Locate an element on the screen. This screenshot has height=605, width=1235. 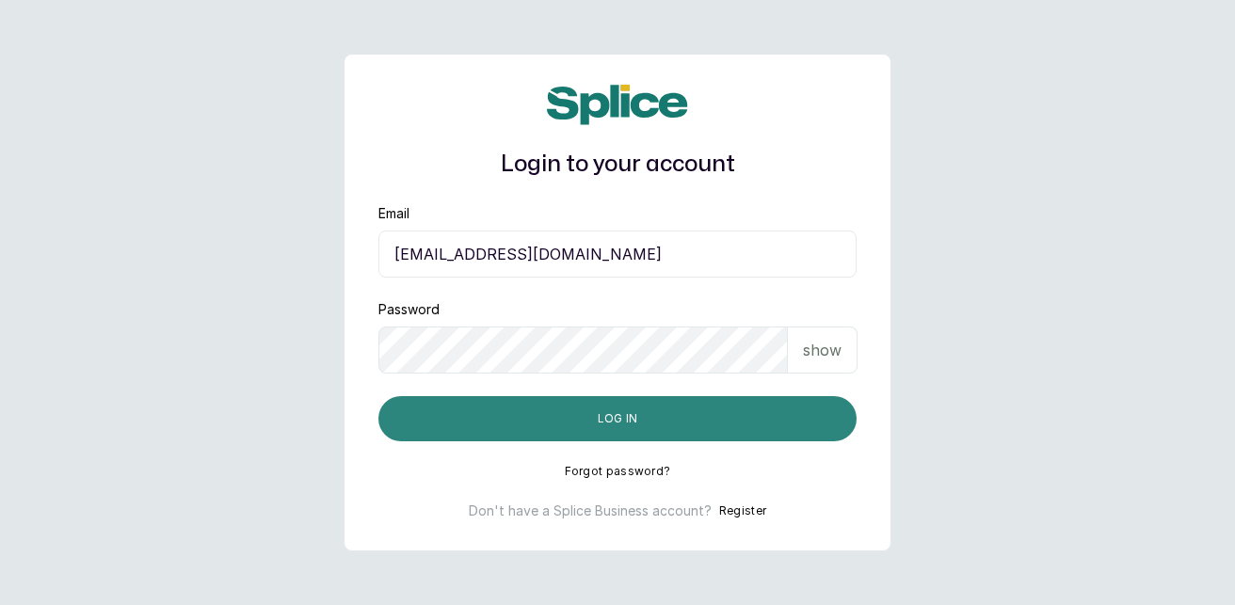
p: Don't have a Splice Business account? is located at coordinates (590, 511).